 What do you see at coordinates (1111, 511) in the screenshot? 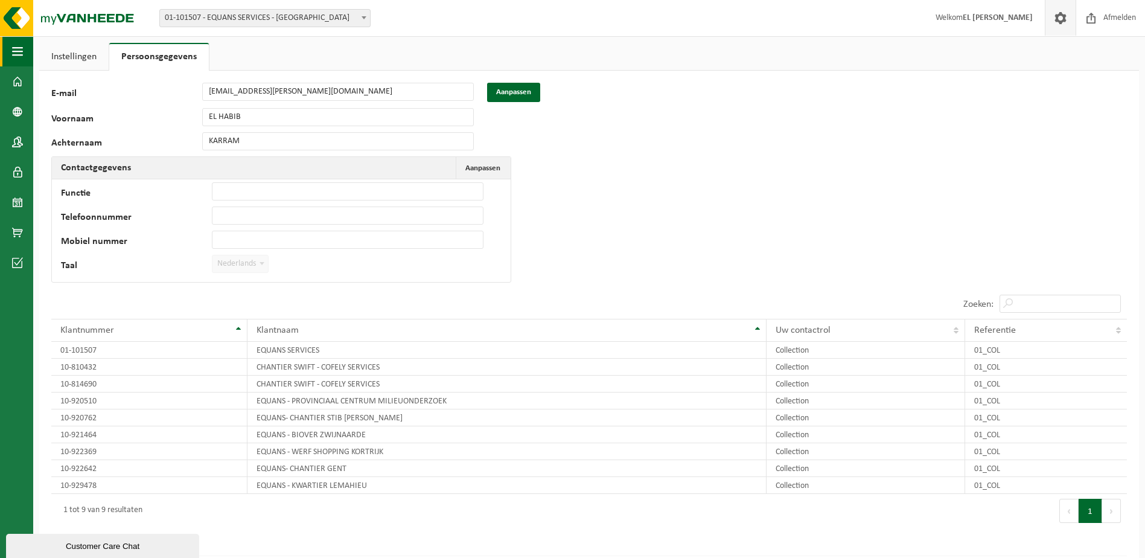
I see `button: Next` at bounding box center [1111, 511].